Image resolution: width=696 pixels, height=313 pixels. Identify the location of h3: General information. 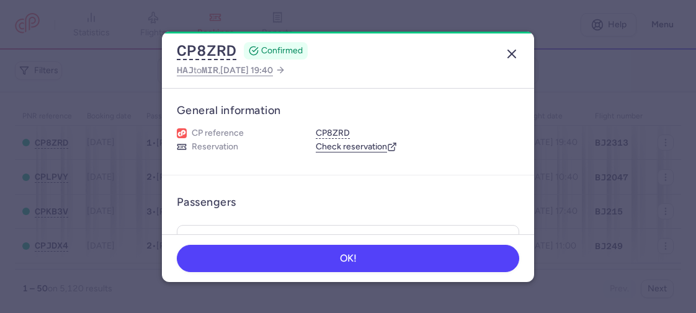
(348, 110).